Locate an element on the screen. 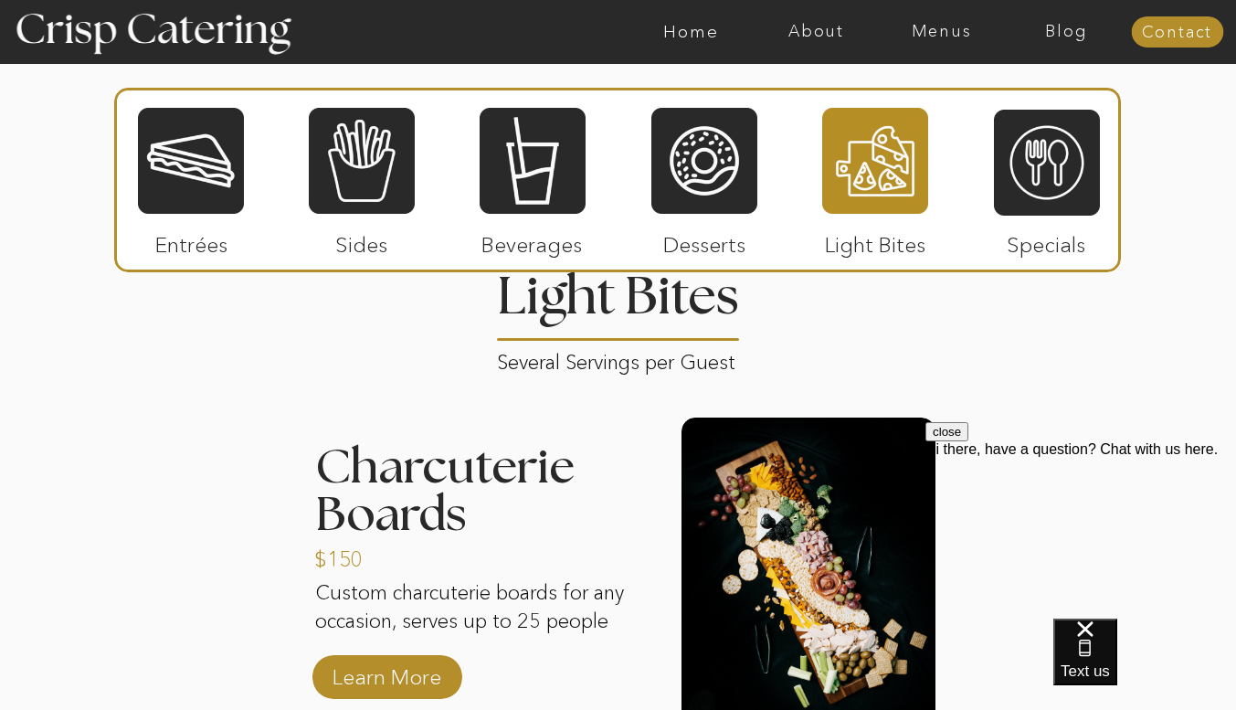 The image size is (1236, 710). h3: Charcuterie Boards is located at coordinates (483, 491).